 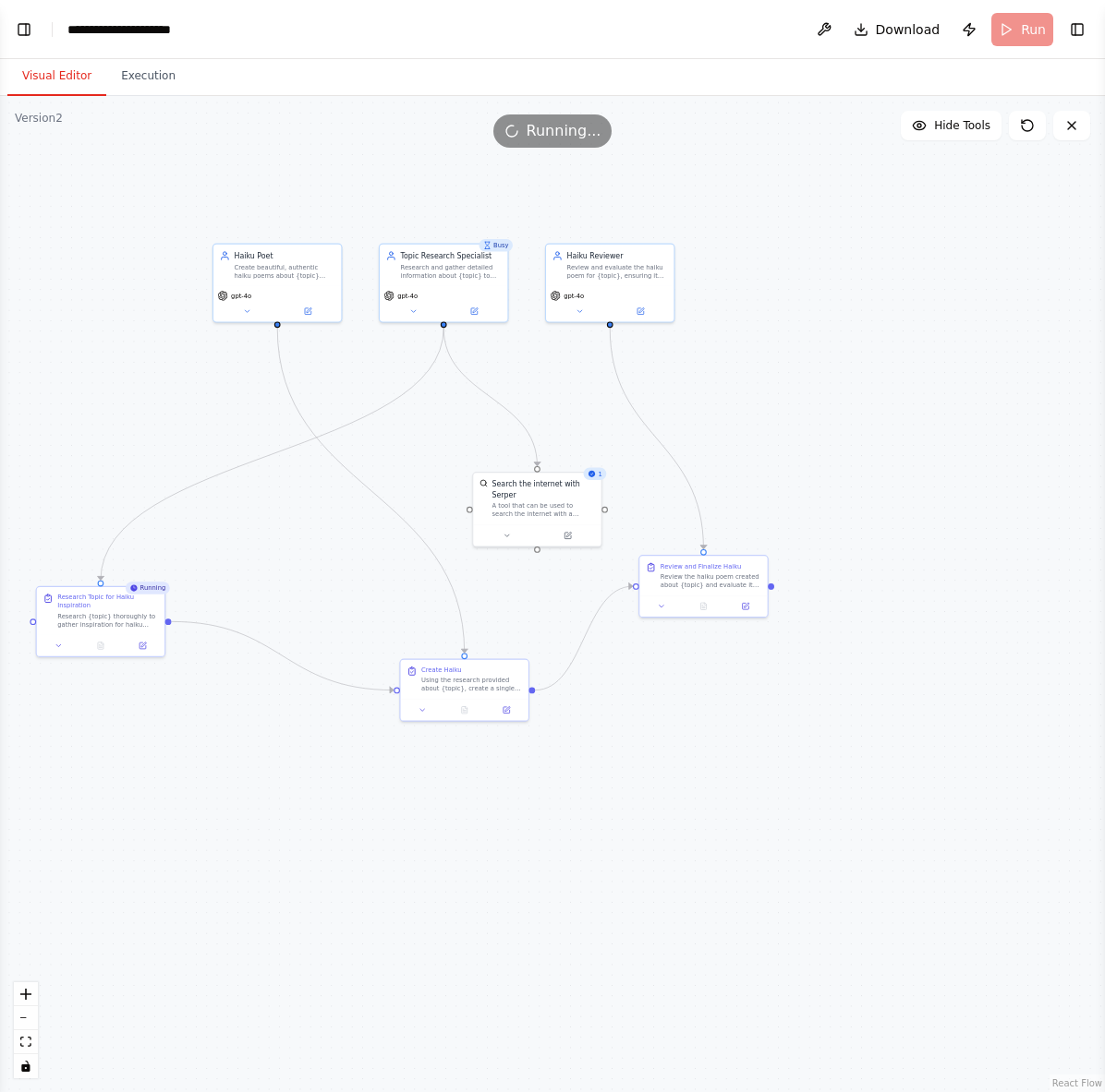 I want to click on div: 1SerperDevToolSearch the internet with SerperA tool that can be used to search the internet with ..., so click(x=537, y=510).